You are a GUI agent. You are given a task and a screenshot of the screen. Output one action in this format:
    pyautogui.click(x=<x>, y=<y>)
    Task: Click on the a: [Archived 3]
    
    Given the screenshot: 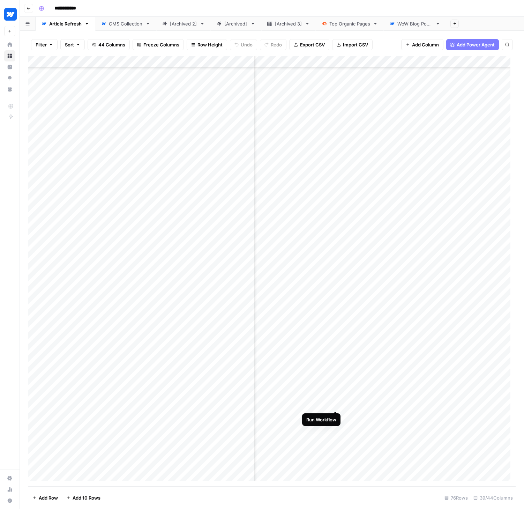 What is the action you would take?
    pyautogui.click(x=288, y=24)
    